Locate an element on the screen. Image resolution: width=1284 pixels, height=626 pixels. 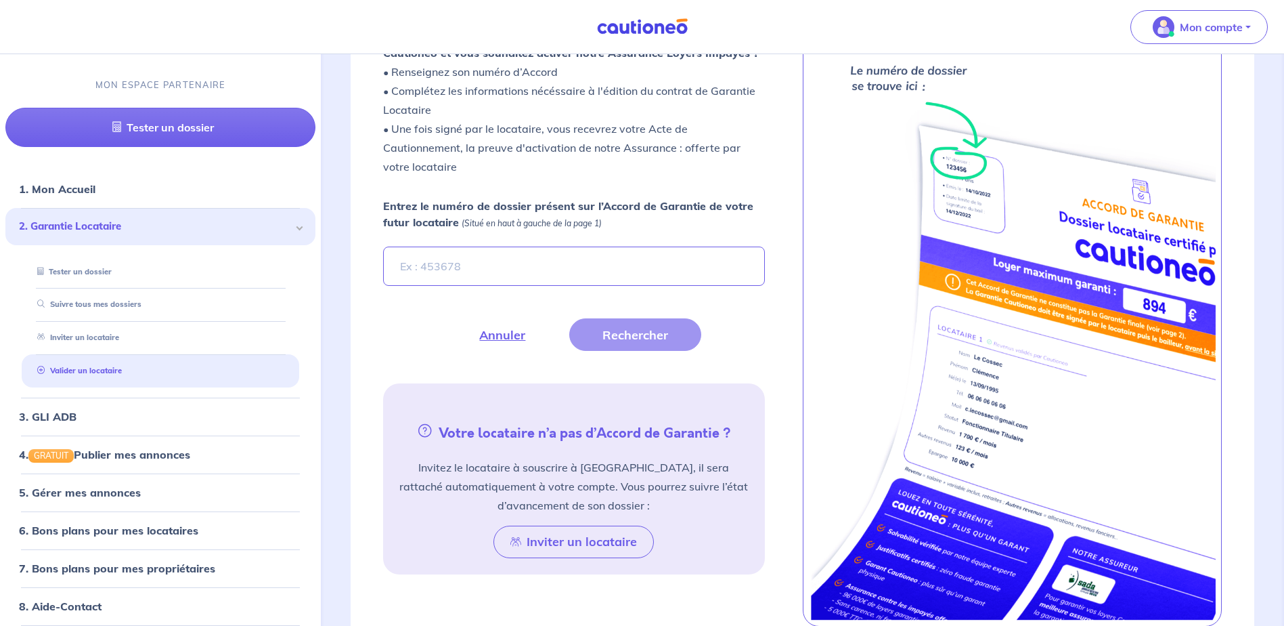
a: Suivre tous mes dossiers is located at coordinates (87, 305).